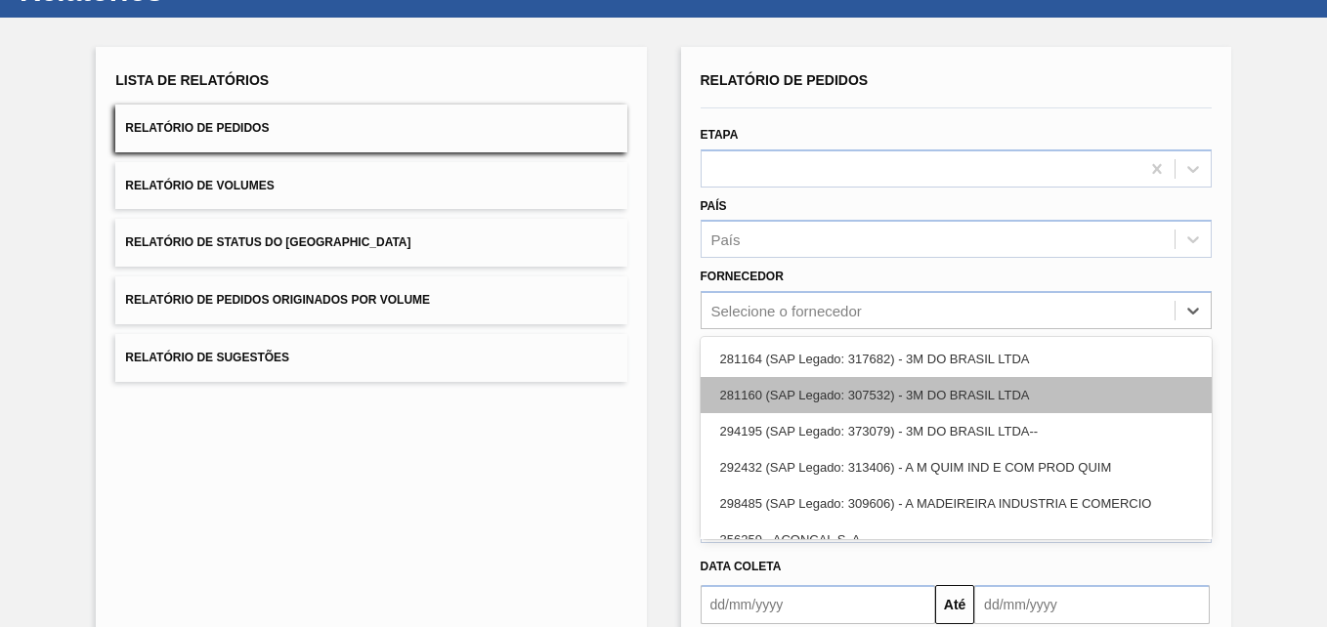 This screenshot has height=627, width=1327. What do you see at coordinates (742, 277) in the screenshot?
I see `label: Fornecedor` at bounding box center [742, 277].